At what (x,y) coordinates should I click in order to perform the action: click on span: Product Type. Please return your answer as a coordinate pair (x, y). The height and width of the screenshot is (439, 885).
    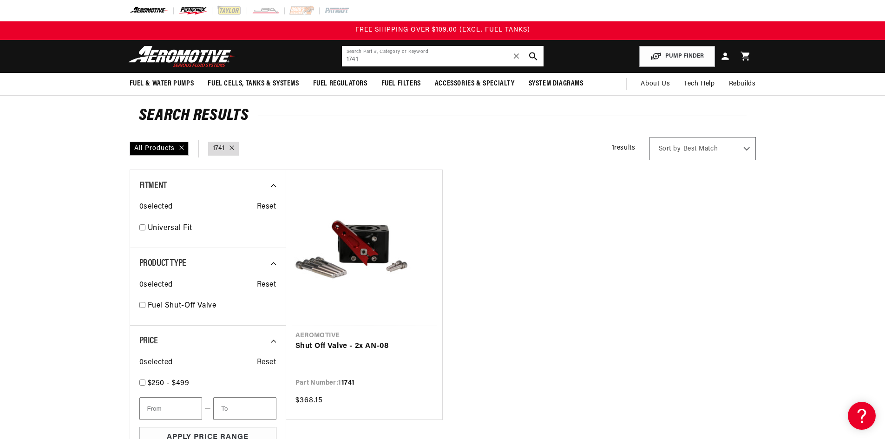
    Looking at the image, I should click on (163, 264).